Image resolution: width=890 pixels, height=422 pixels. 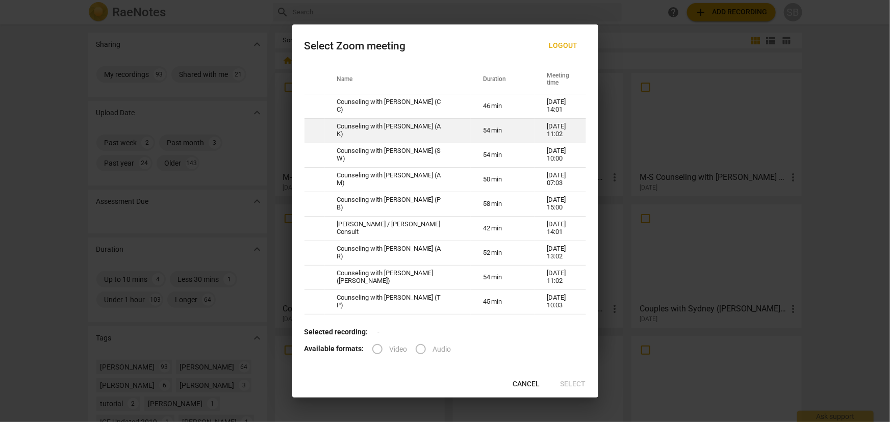 I want to click on th: Duration, so click(x=503, y=80).